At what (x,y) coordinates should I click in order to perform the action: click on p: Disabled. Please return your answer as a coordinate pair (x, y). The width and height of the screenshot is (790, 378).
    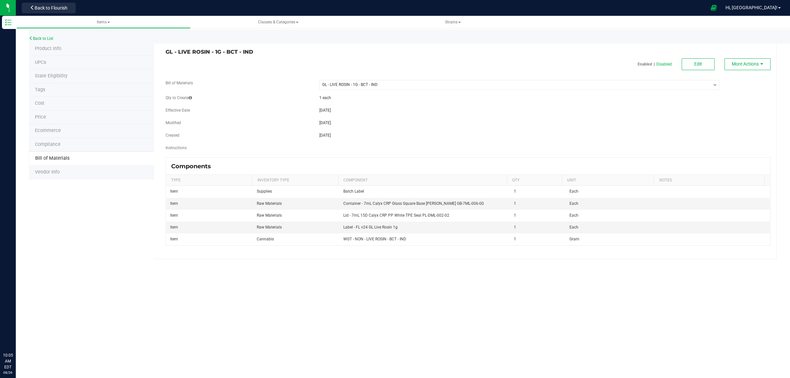
    Looking at the image, I should click on (664, 64).